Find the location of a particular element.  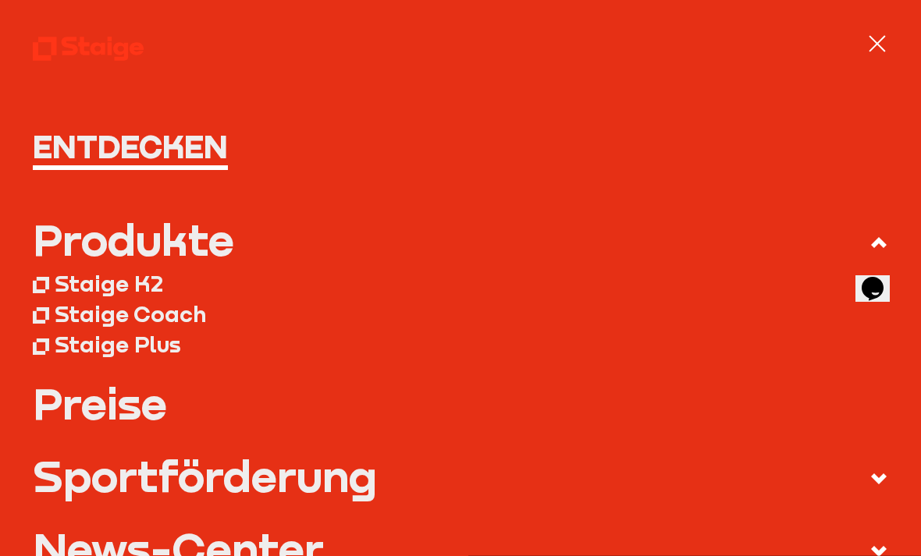

div: Staige Coach is located at coordinates (130, 314).